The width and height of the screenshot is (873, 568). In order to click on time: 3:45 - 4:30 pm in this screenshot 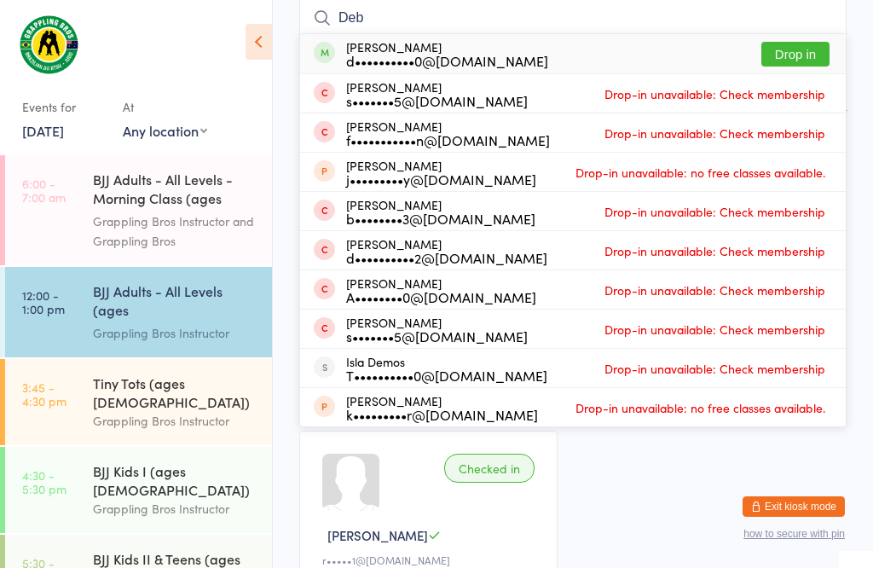, I will do `click(44, 394)`.